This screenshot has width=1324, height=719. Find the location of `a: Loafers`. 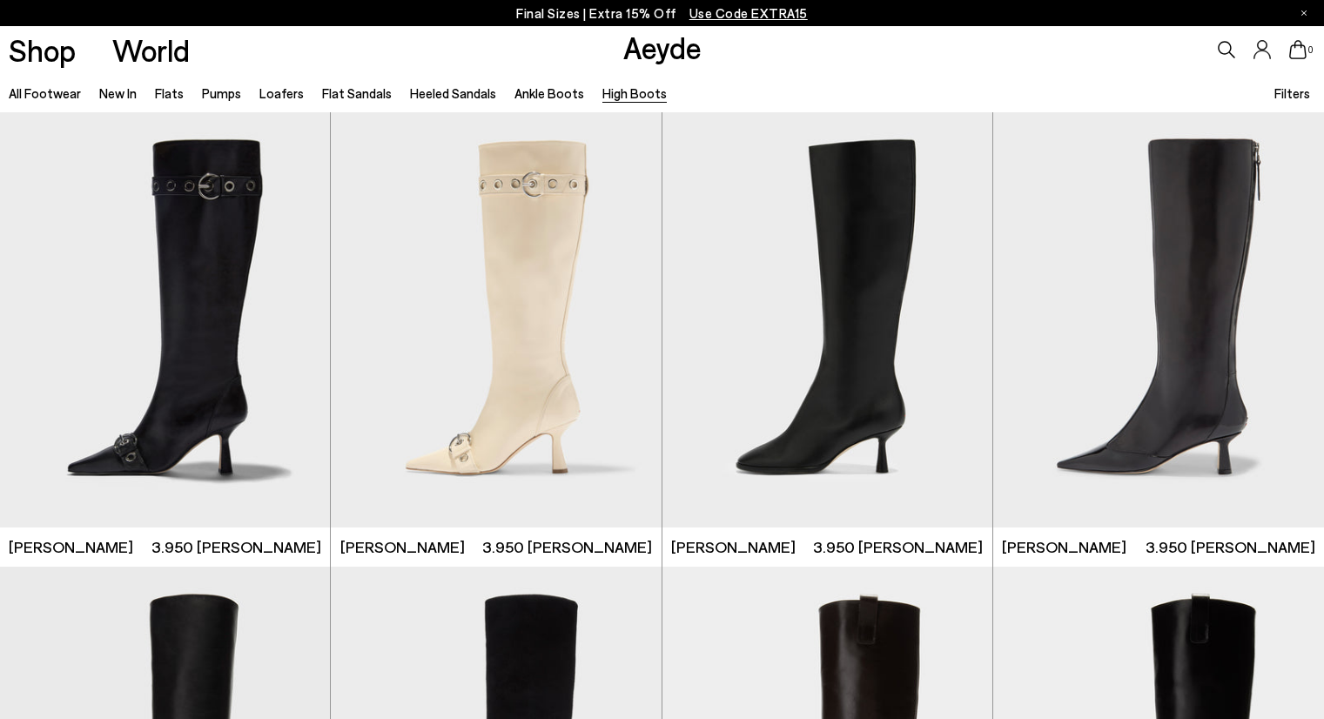

a: Loafers is located at coordinates (281, 93).